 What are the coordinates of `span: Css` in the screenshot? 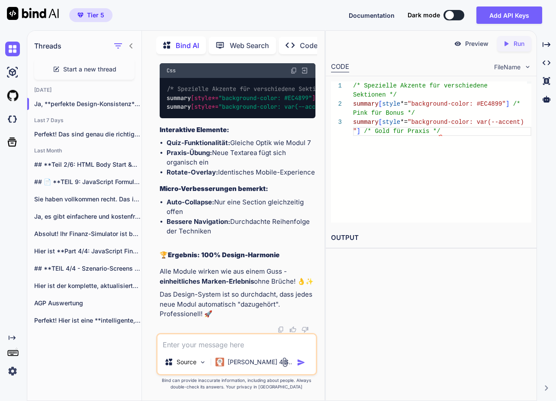 It's located at (171, 71).